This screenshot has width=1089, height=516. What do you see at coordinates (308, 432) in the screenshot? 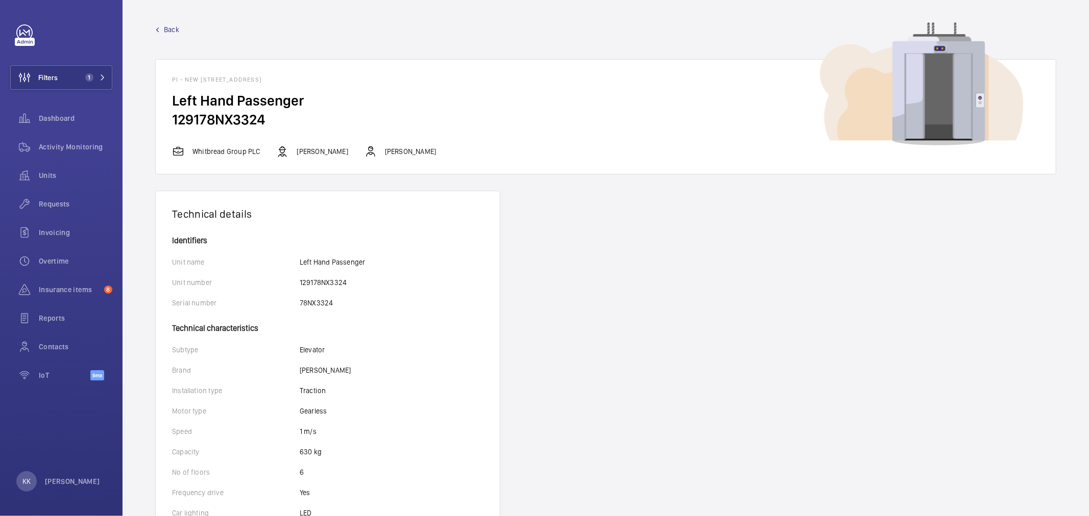
I see `p: 1 m/s` at bounding box center [308, 432].